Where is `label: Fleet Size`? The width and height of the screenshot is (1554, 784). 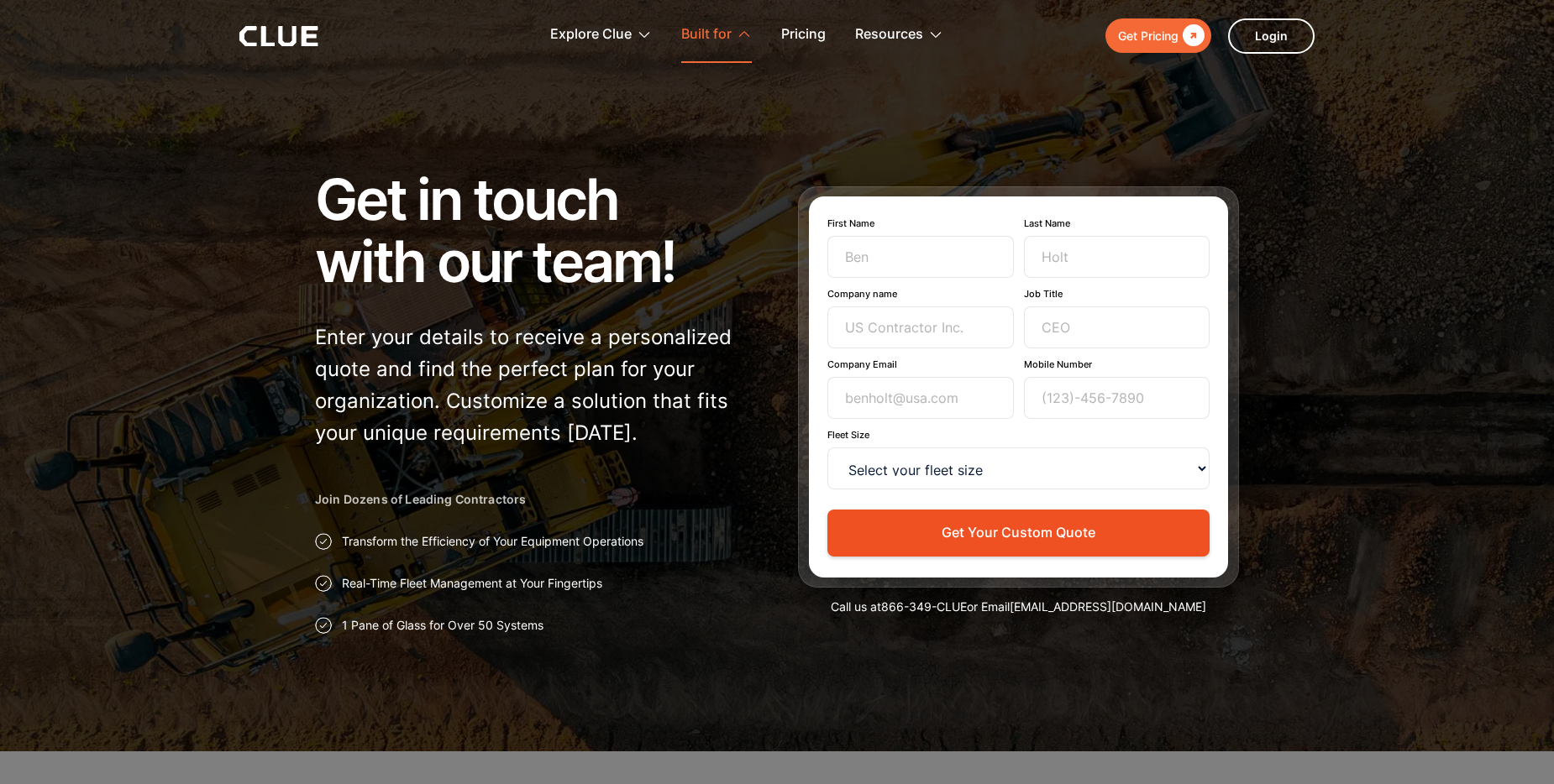
label: Fleet Size is located at coordinates (1018, 435).